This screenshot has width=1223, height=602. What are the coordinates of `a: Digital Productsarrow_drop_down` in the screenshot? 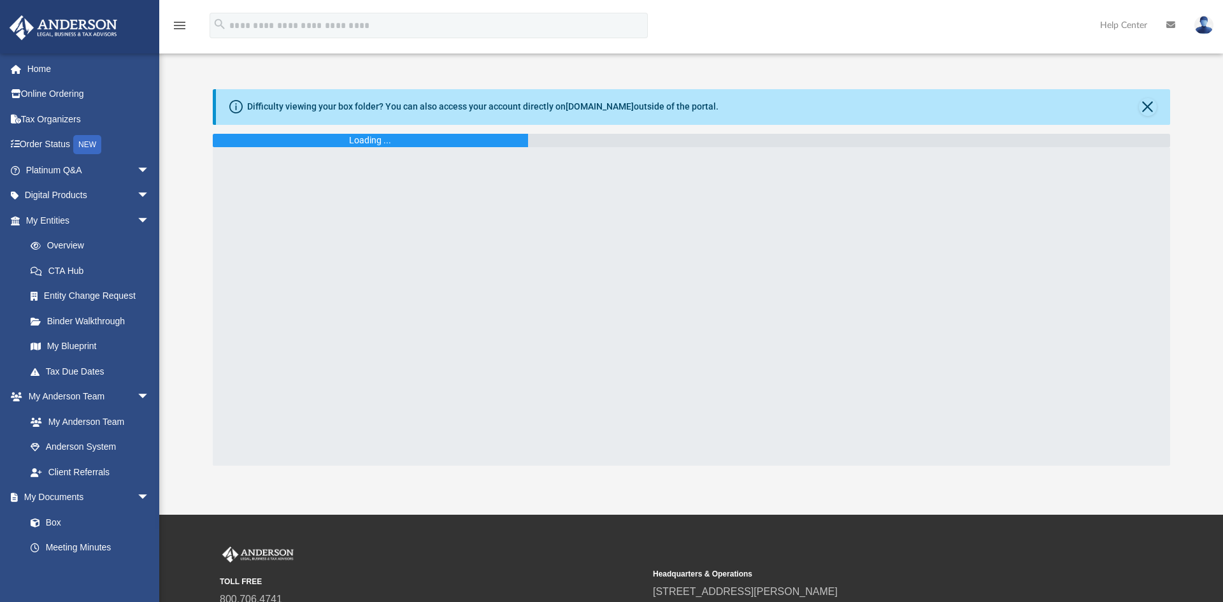 It's located at (89, 196).